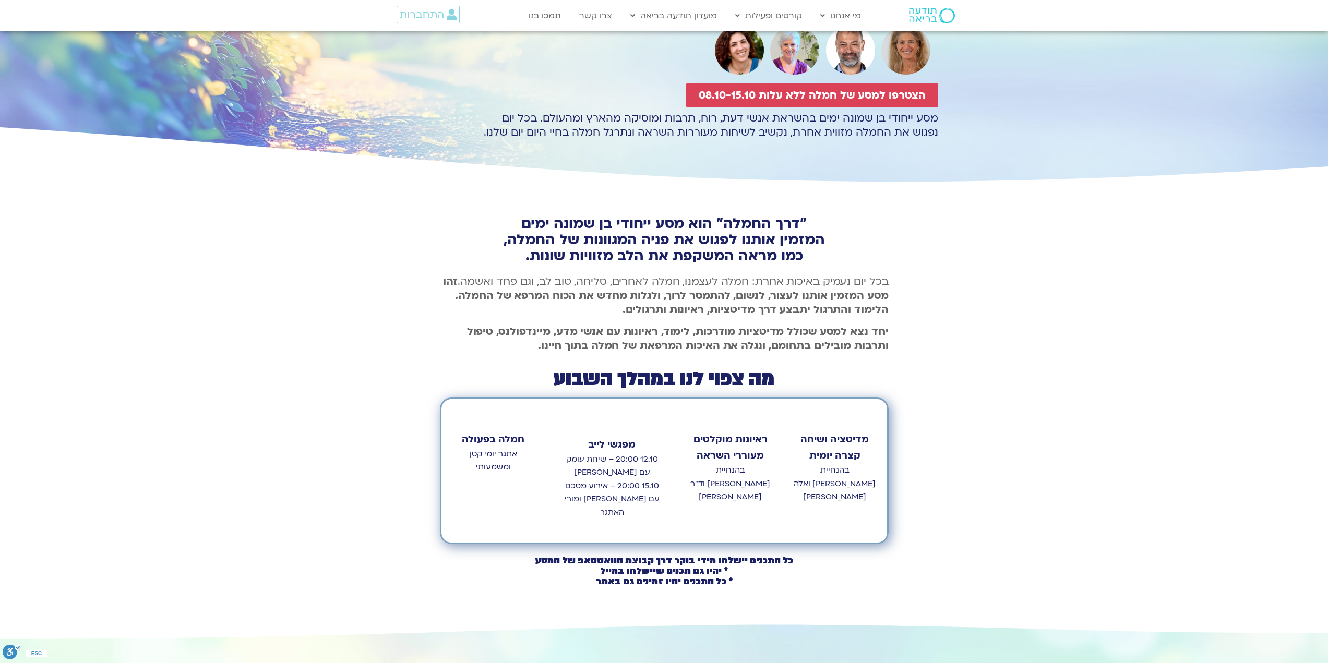 The width and height of the screenshot is (1328, 663). I want to click on strong: מפגשי לייב, so click(612, 445).